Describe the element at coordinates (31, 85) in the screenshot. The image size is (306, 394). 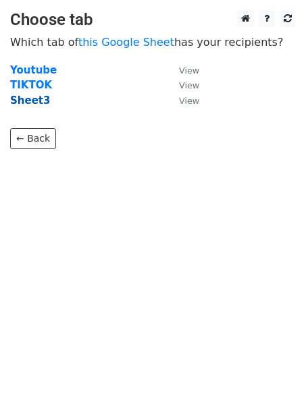
I see `strong: TIKTOK` at that location.